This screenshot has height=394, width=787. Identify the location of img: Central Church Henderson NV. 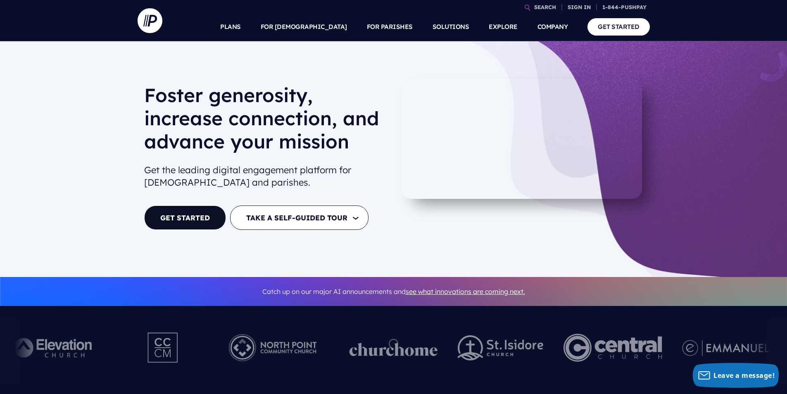
(613, 347).